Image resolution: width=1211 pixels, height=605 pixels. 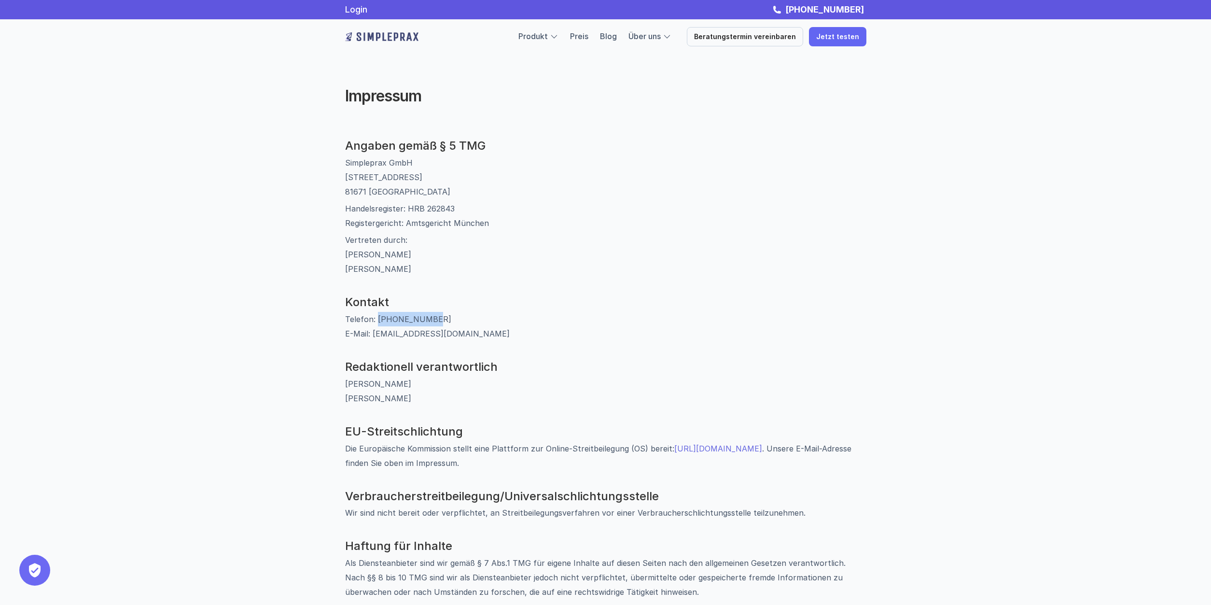 What do you see at coordinates (745, 37) in the screenshot?
I see `p: Beratungstermin vereinbaren` at bounding box center [745, 37].